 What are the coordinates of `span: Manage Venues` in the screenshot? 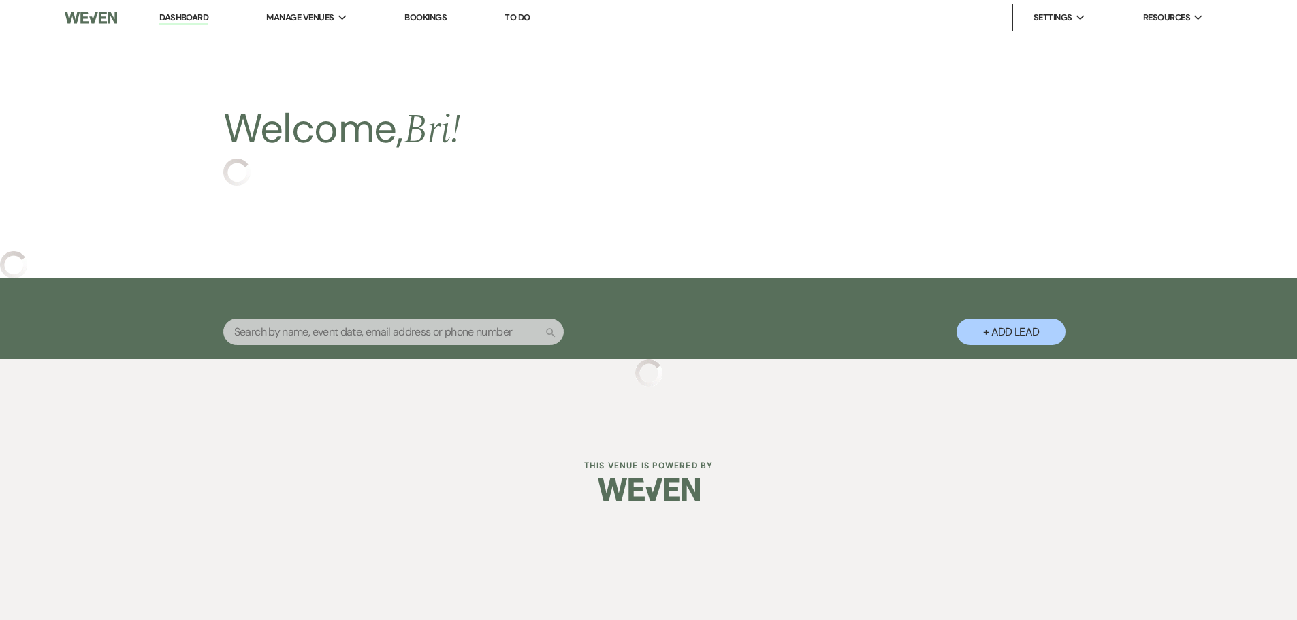 It's located at (300, 18).